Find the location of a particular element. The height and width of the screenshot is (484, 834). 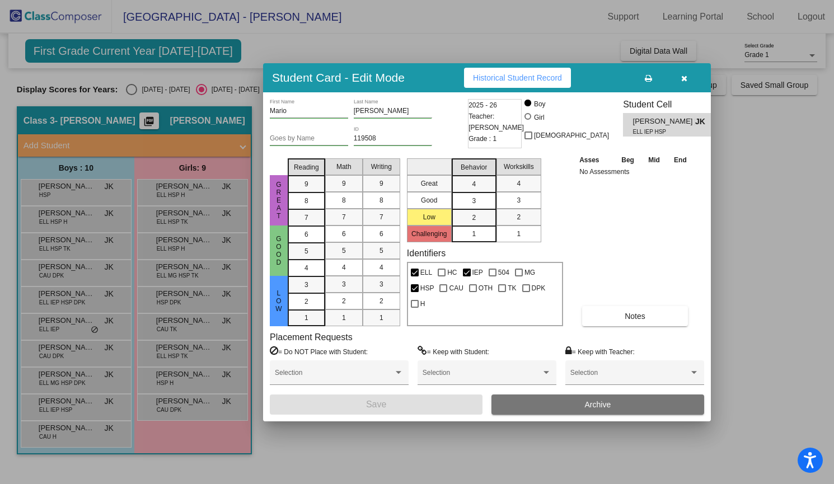

th: Mid is located at coordinates (654, 160).